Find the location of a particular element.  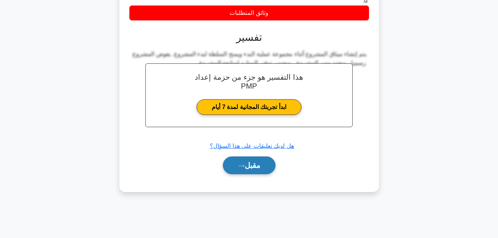

font: مقبل is located at coordinates (252, 165).